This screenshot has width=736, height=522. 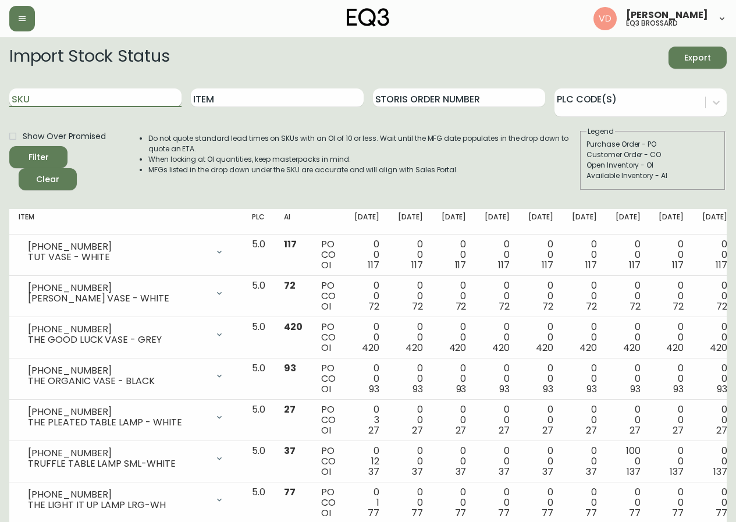 What do you see at coordinates (653, 176) in the screenshot?
I see `div: Available Inventory - AI` at bounding box center [653, 176].